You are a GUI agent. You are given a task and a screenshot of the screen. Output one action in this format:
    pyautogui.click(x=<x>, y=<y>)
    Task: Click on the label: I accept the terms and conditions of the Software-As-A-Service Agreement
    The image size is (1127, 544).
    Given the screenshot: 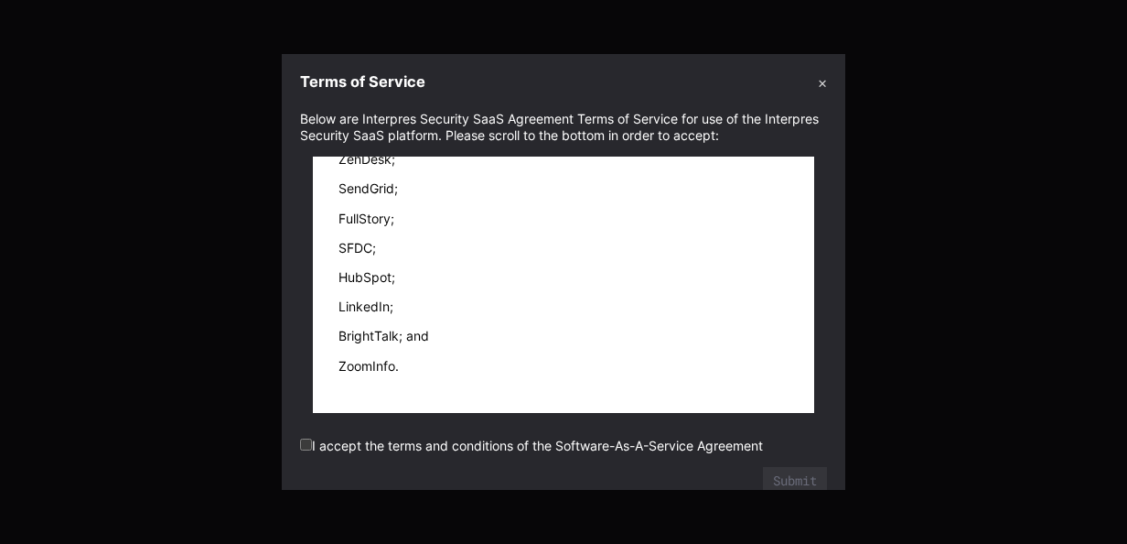 What is the action you would take?
    pyautogui.click(x=532, y=445)
    